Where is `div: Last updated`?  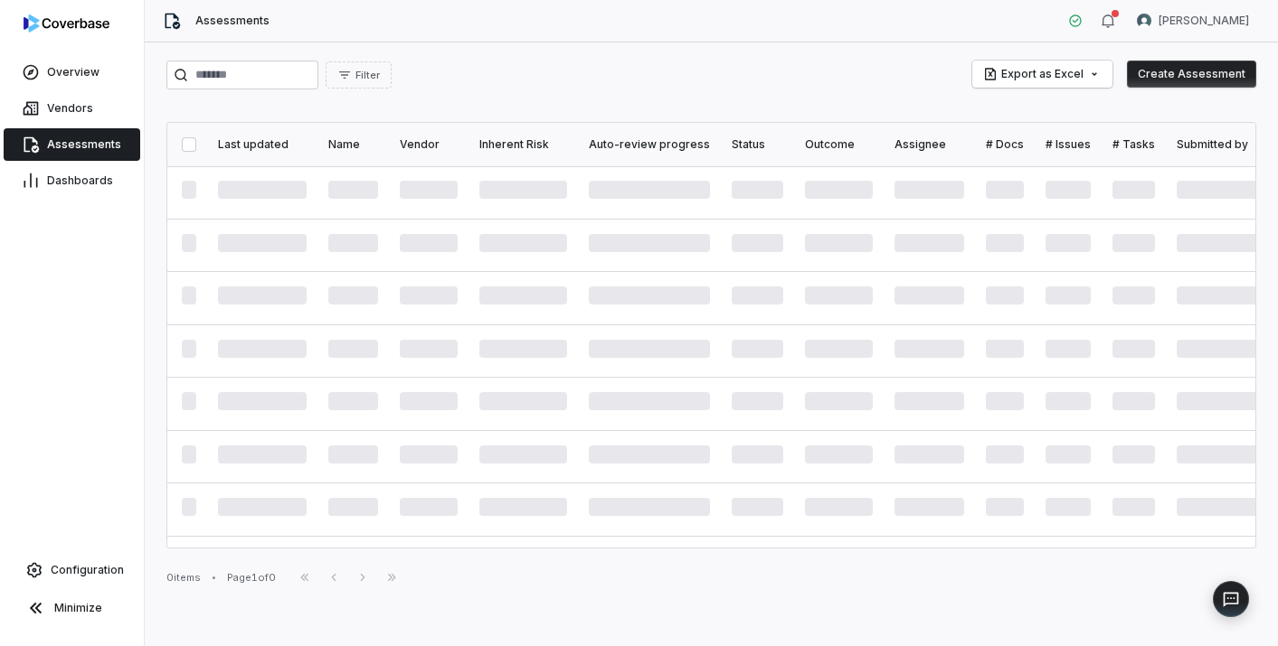 div: Last updated is located at coordinates (262, 145).